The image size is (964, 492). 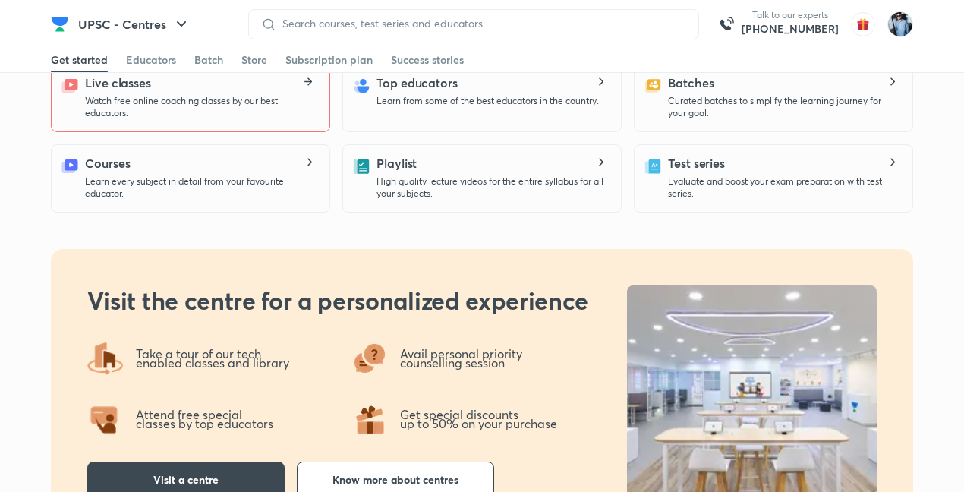 I want to click on a: Company Logo, so click(x=60, y=24).